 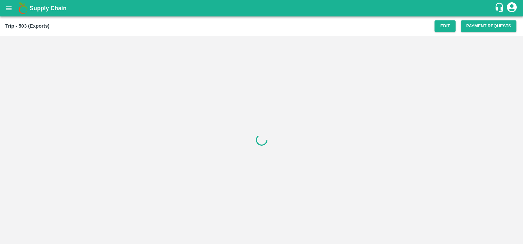 What do you see at coordinates (27, 26) in the screenshot?
I see `b: Trip - 503 (Exports)` at bounding box center [27, 26].